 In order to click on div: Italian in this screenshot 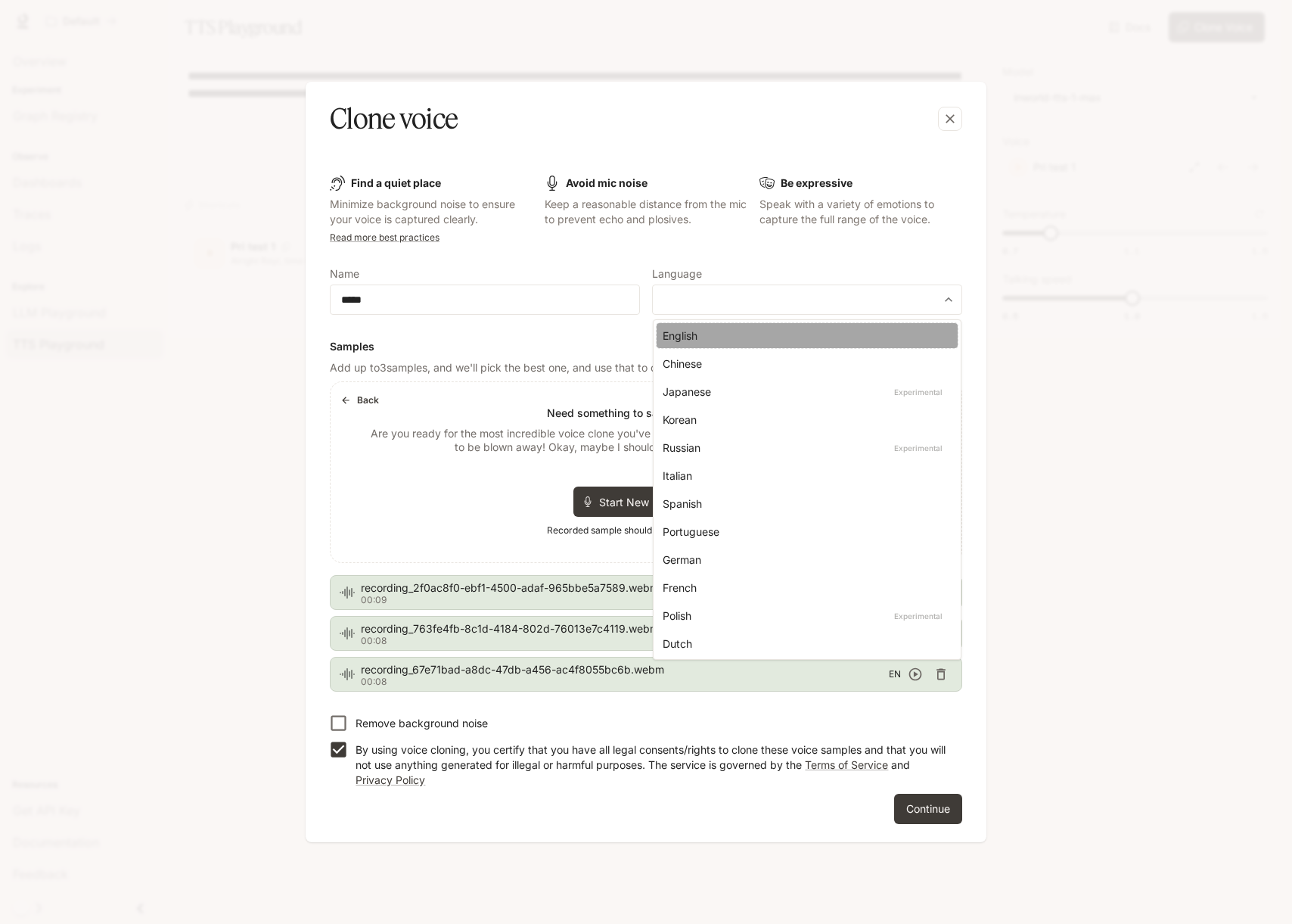, I will do `click(804, 475)`.